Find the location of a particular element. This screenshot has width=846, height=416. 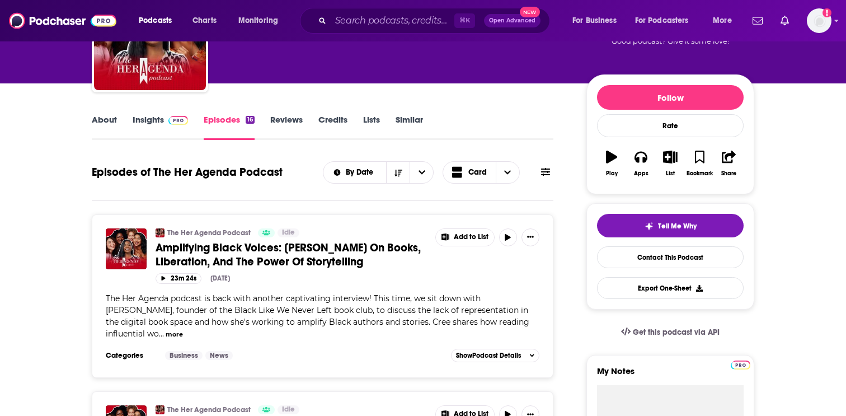

a: News is located at coordinates (219, 355).